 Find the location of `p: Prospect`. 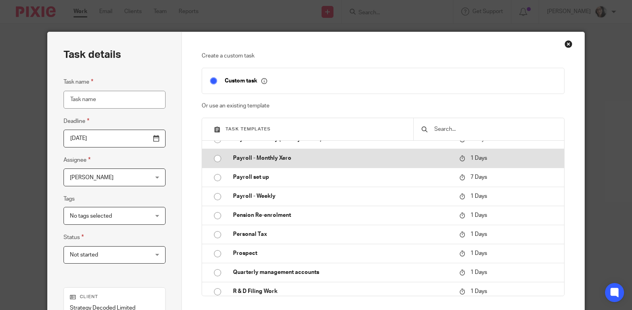

p: Prospect is located at coordinates (342, 254).